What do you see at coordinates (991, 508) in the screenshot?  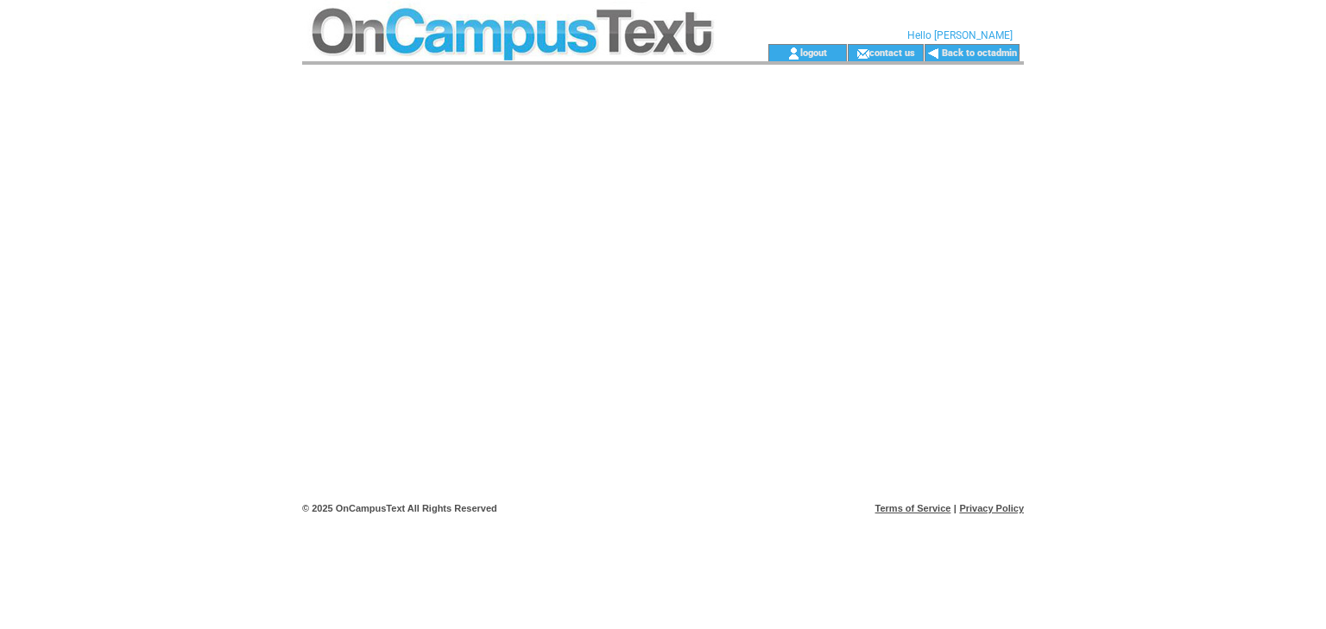 I see `a: Privacy Policy` at bounding box center [991, 508].